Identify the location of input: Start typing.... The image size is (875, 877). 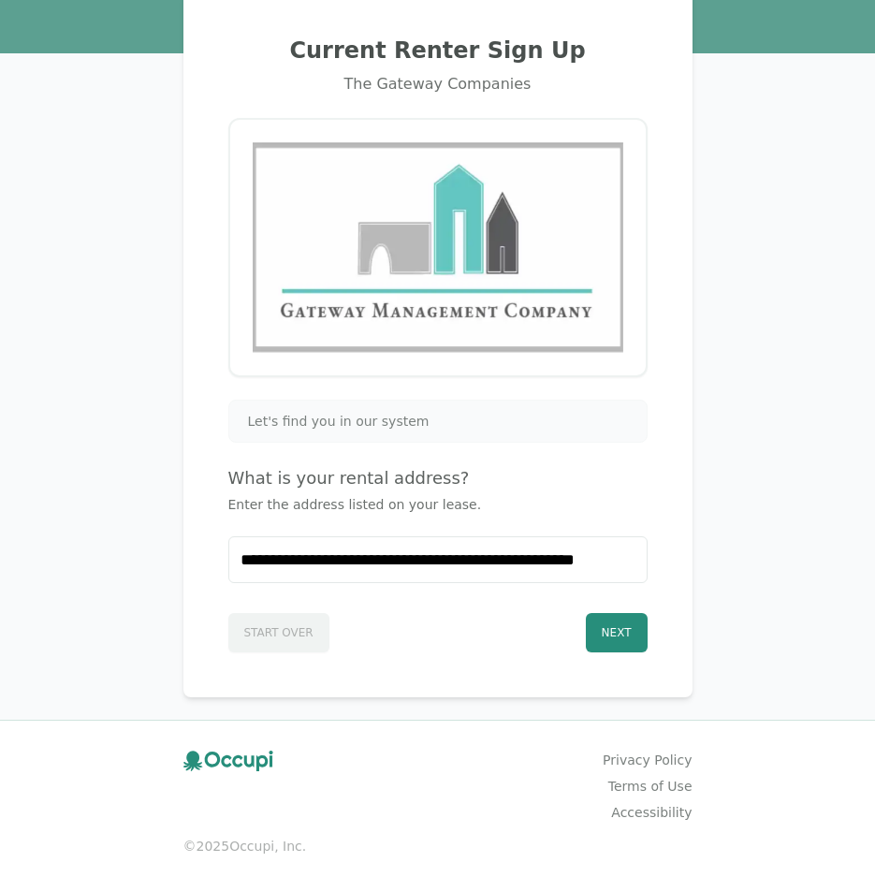
(438, 560).